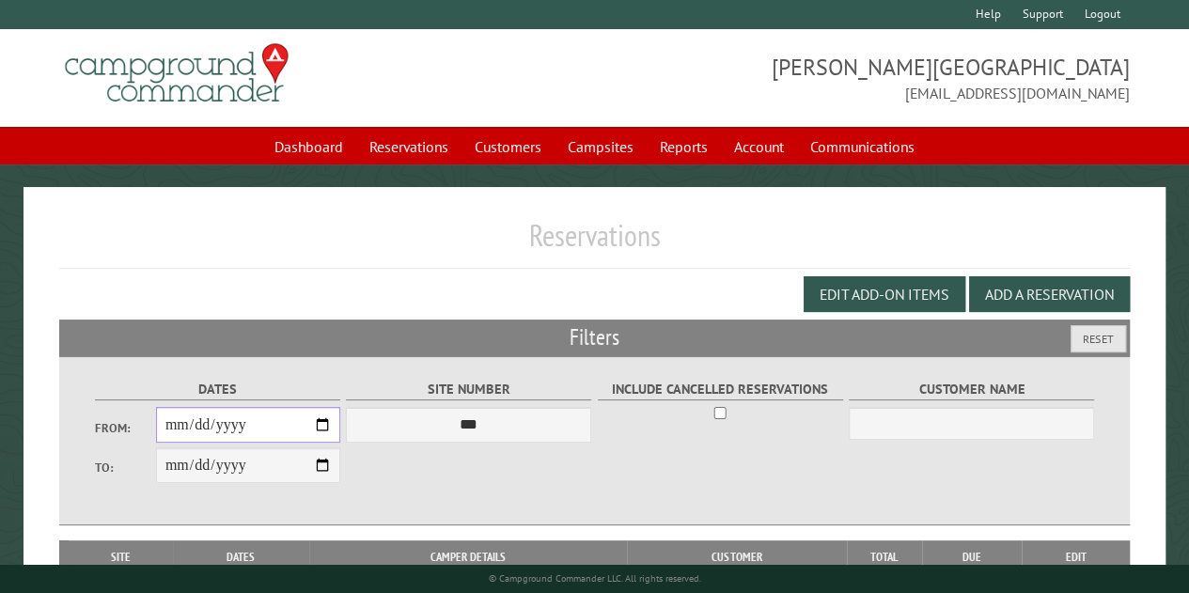 This screenshot has width=1189, height=593. What do you see at coordinates (1075, 557) in the screenshot?
I see `th: Edit` at bounding box center [1075, 557].